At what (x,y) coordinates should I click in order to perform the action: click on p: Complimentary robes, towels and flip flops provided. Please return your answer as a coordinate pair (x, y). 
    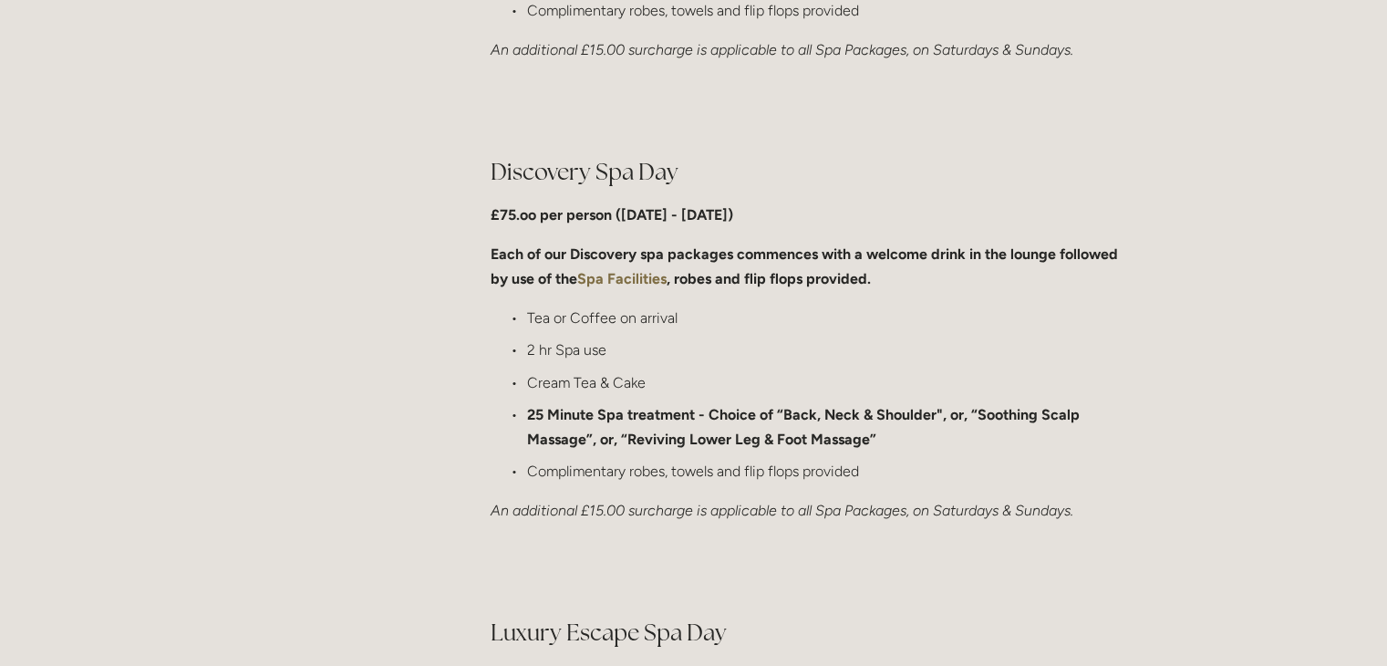
    Looking at the image, I should click on (828, 471).